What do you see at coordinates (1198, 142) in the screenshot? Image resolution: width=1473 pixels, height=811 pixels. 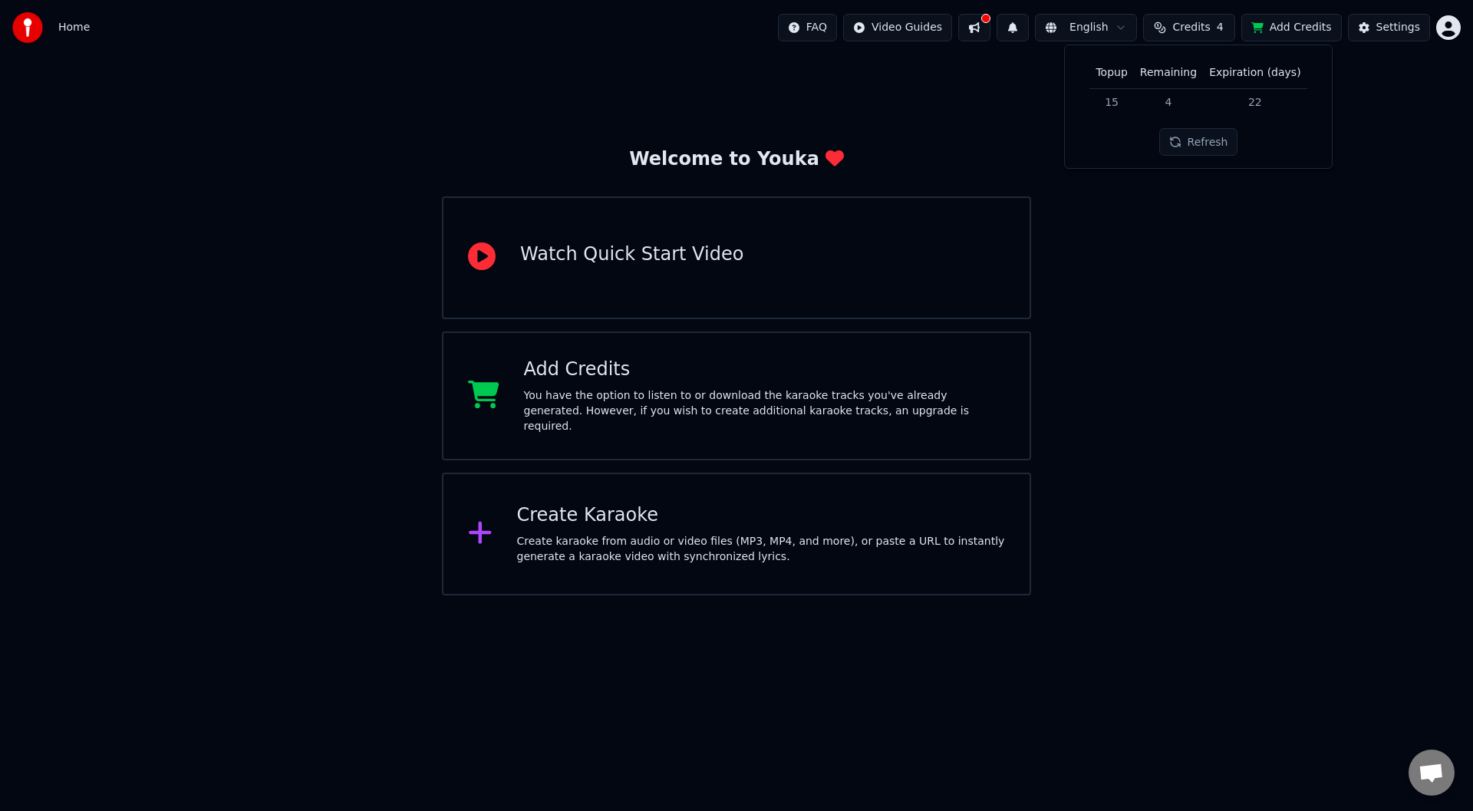 I see `button: Refresh` at bounding box center [1198, 142].